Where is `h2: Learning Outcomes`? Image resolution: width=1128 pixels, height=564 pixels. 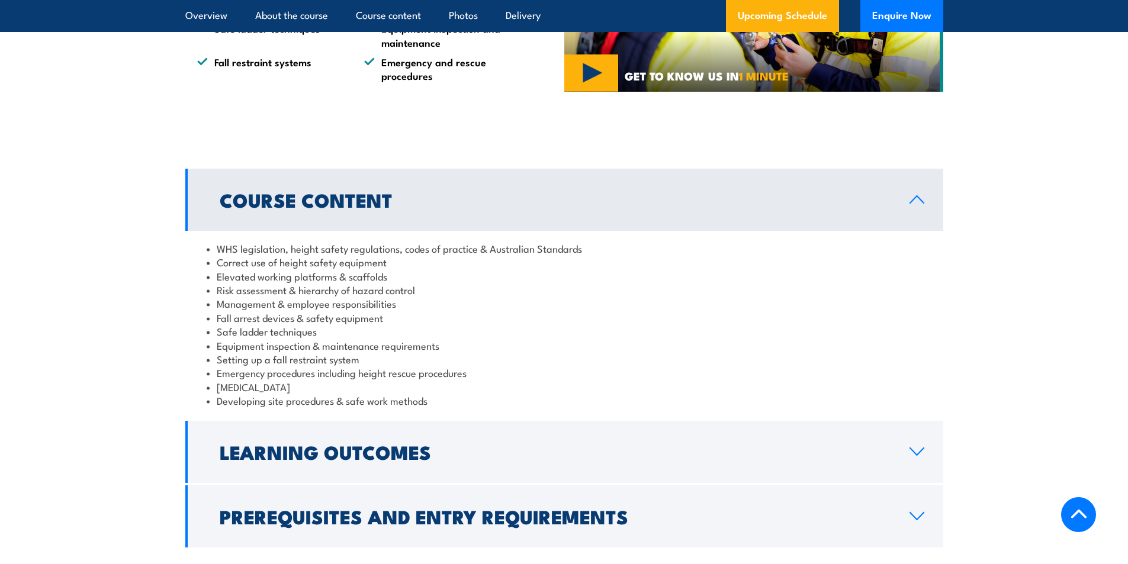 h2: Learning Outcomes is located at coordinates (555, 452).